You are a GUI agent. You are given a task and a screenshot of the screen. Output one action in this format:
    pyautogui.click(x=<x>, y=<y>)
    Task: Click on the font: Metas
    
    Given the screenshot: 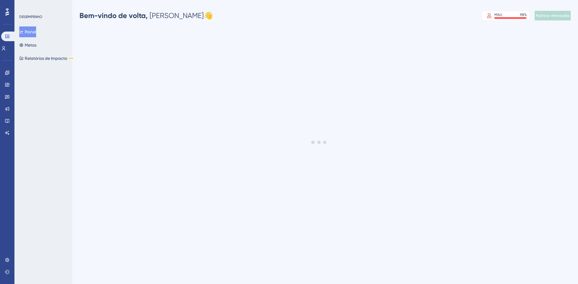 What is the action you would take?
    pyautogui.click(x=30, y=45)
    